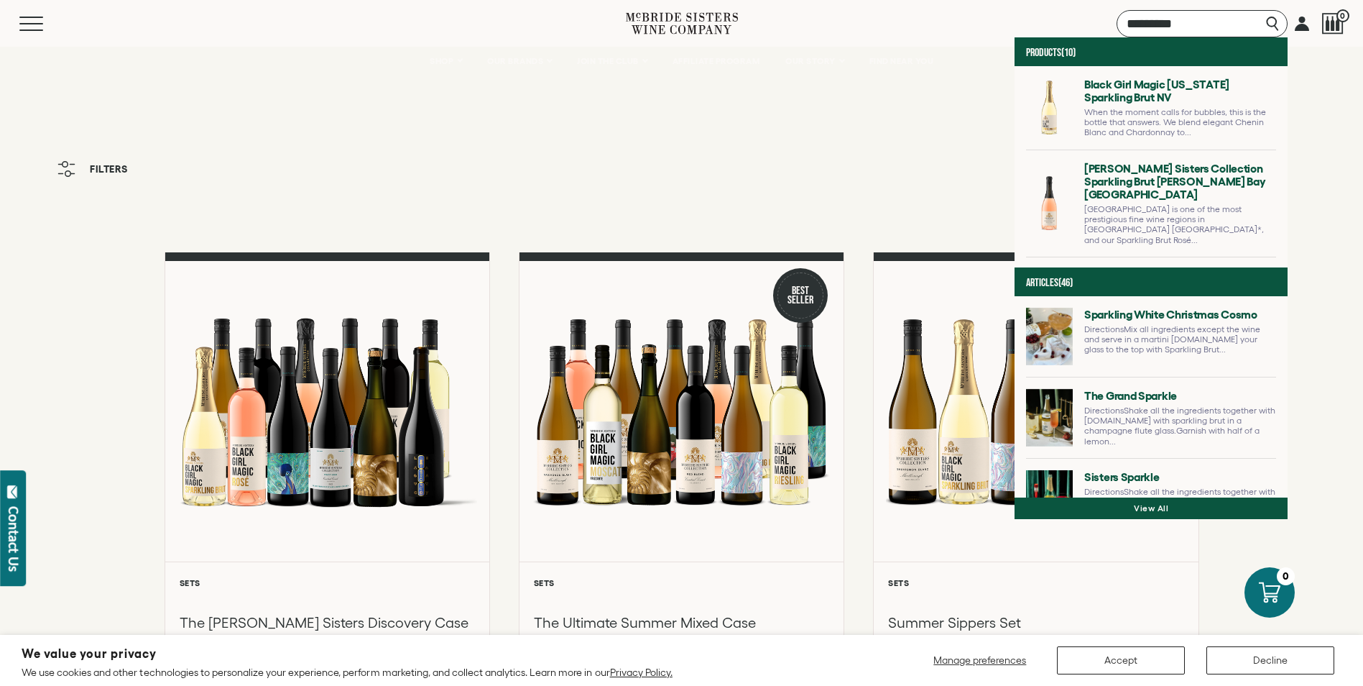 The image size is (1363, 686). What do you see at coordinates (1286, 576) in the screenshot?
I see `div: 0` at bounding box center [1286, 576].